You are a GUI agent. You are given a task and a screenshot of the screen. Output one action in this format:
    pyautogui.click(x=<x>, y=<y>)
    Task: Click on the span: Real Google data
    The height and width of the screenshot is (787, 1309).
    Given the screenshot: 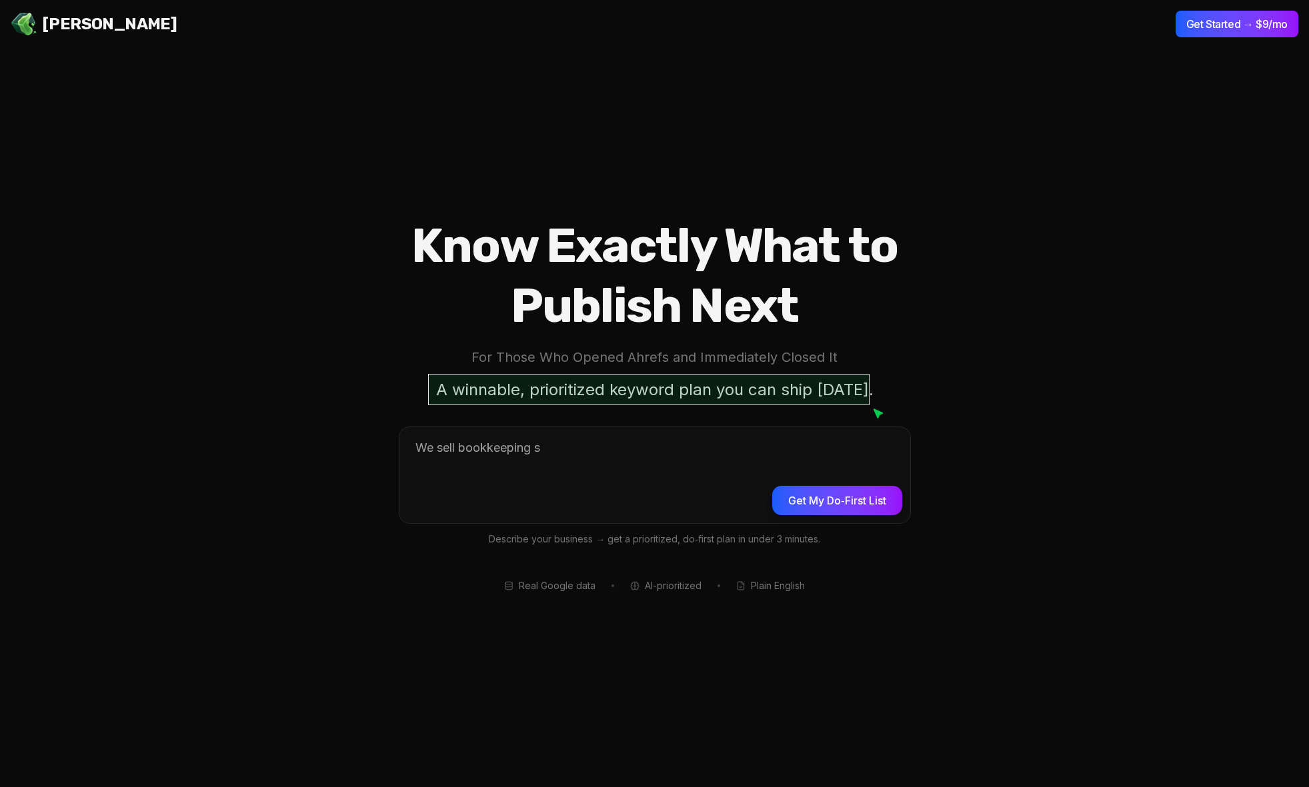 What is the action you would take?
    pyautogui.click(x=557, y=586)
    